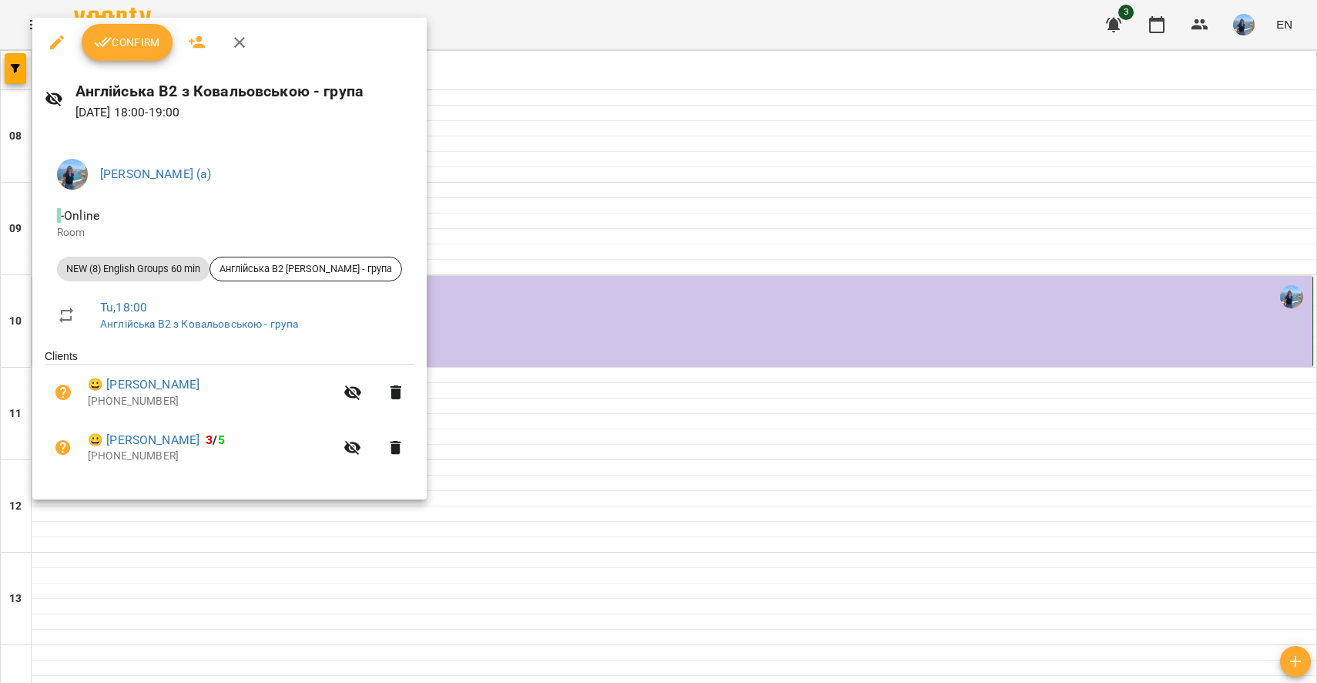 This screenshot has height=683, width=1317. I want to click on h6: Англійська В2 з Ковальовською - група, so click(245, 91).